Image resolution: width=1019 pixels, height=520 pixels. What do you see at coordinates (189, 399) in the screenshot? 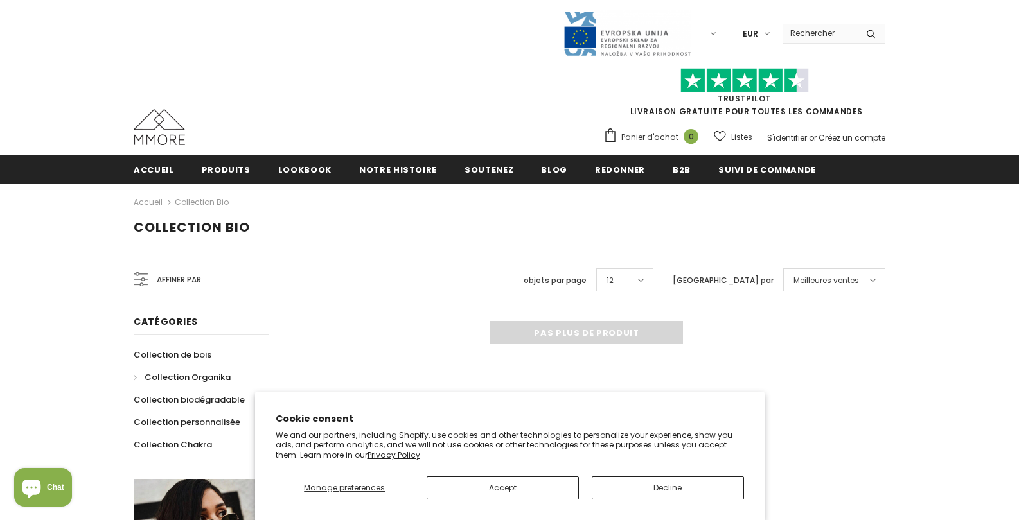
I see `span: Collection biodégradable` at bounding box center [189, 399].